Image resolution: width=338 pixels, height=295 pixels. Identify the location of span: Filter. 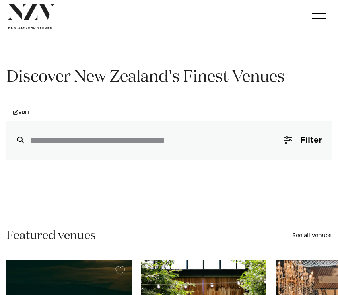
(311, 140).